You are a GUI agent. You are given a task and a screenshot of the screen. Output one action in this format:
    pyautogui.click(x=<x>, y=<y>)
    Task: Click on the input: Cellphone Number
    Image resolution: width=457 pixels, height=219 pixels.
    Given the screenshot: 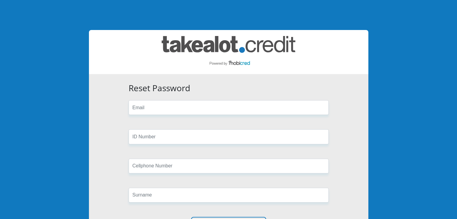 What is the action you would take?
    pyautogui.click(x=229, y=166)
    